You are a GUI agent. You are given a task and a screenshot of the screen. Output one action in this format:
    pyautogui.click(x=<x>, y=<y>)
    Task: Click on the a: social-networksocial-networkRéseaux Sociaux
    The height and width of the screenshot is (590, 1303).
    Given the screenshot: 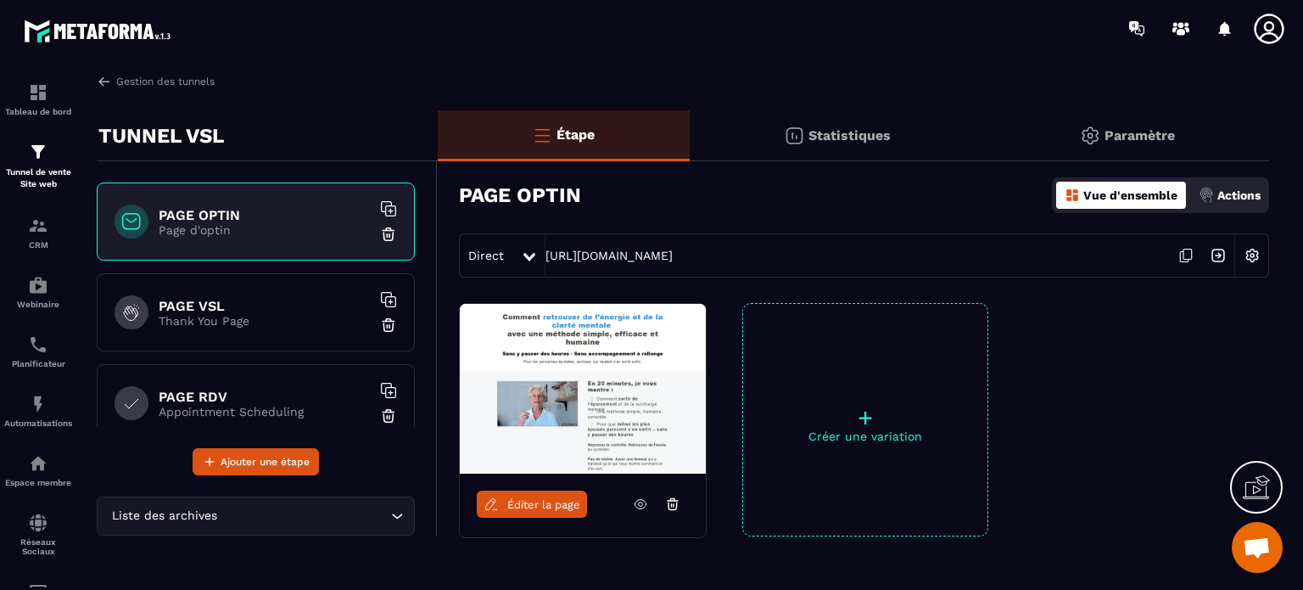 What is the action you would take?
    pyautogui.click(x=38, y=534)
    